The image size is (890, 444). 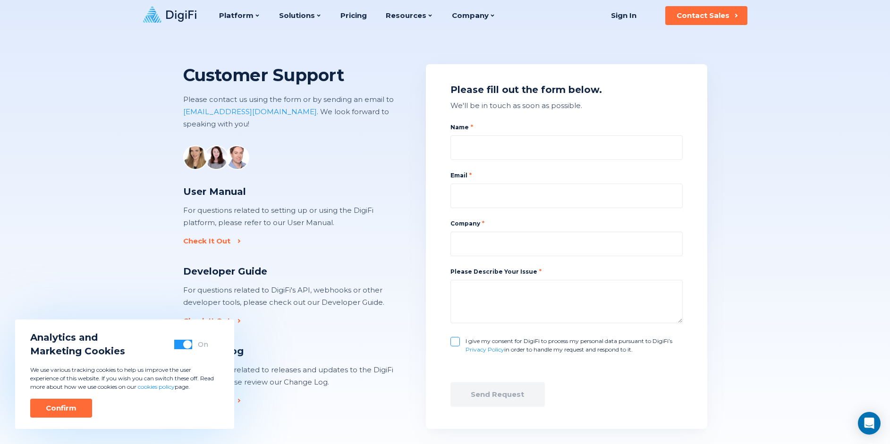 What do you see at coordinates (289, 271) in the screenshot?
I see `div: Developer Guide` at bounding box center [289, 271].